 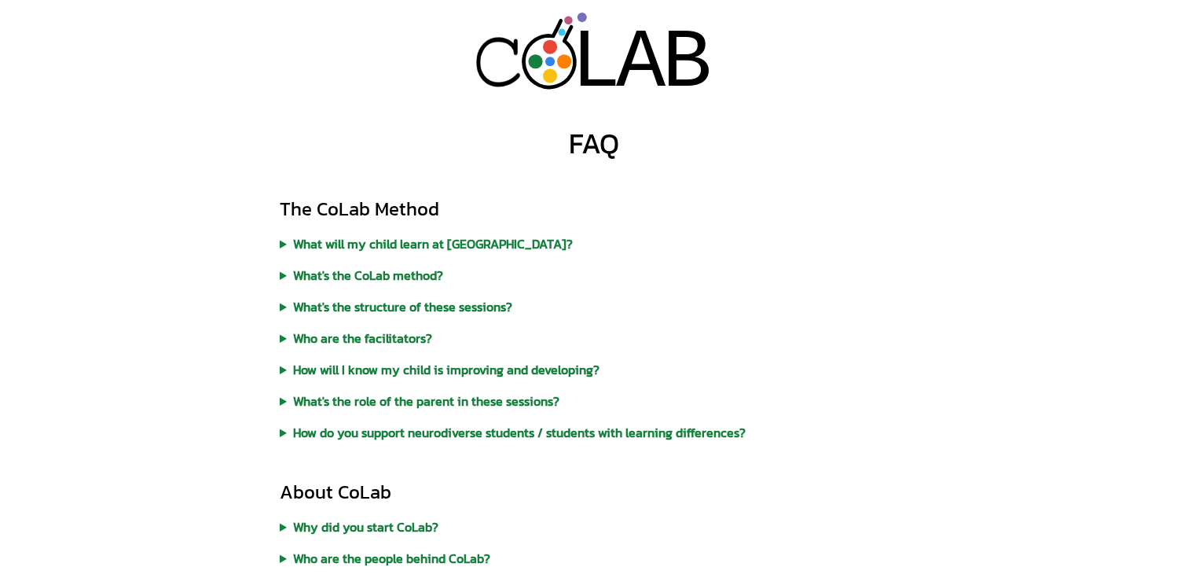 I want to click on summary: How do you support neurodiverse students / students with learning differences?, so click(x=594, y=432).